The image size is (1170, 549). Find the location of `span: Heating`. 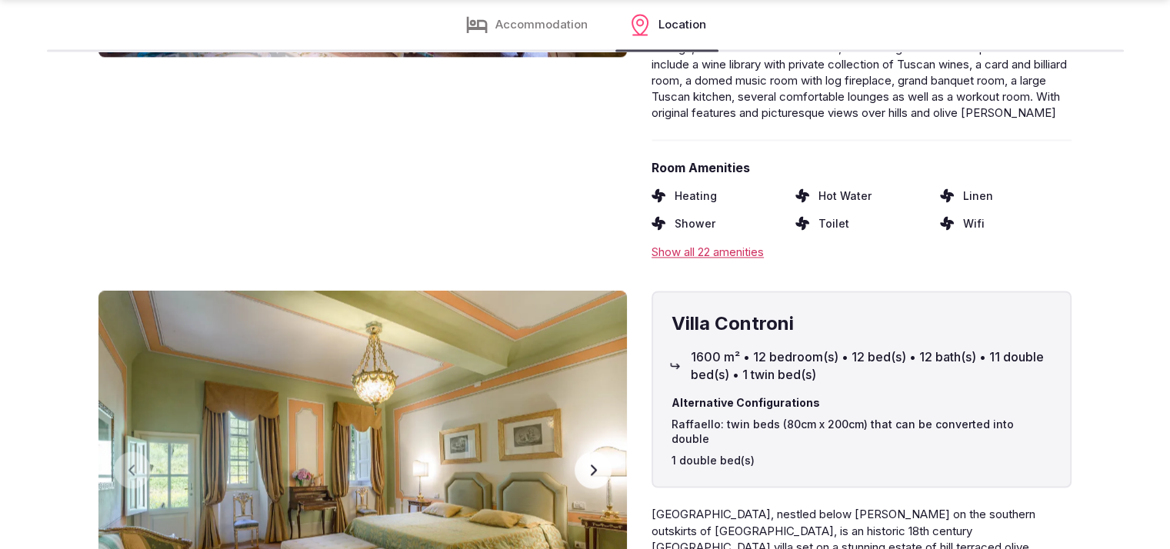

span: Heating is located at coordinates (695, 196).